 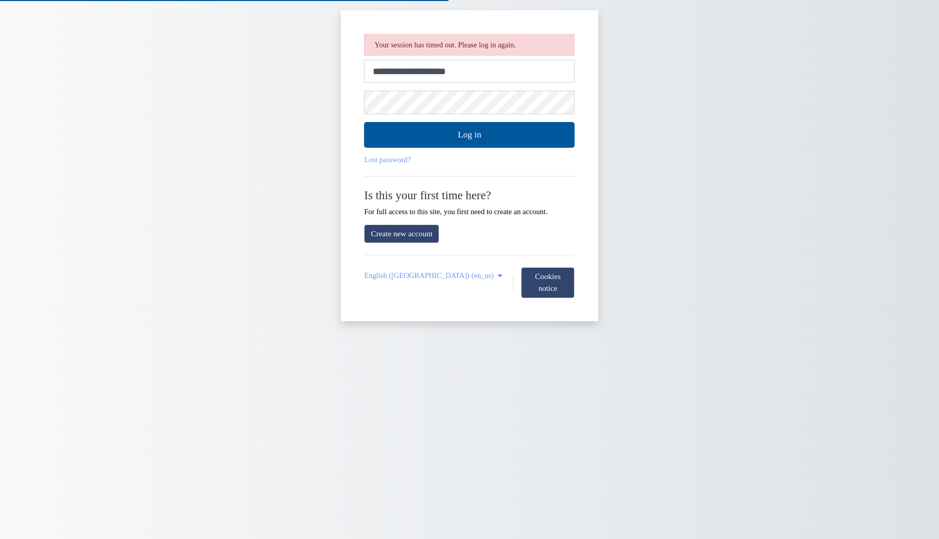 I want to click on a: English (United States) ‎(en_us)‎, so click(x=434, y=275).